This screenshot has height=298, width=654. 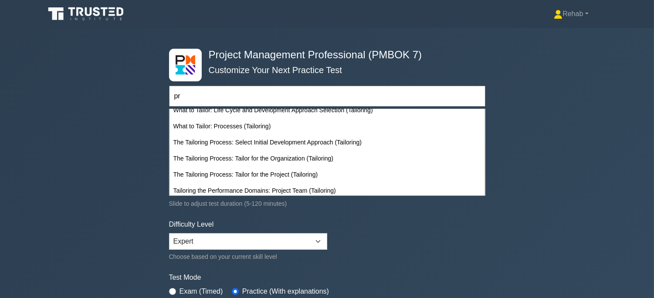 I want to click on div: What to Tailor: Processes (Tailoring), so click(x=327, y=126).